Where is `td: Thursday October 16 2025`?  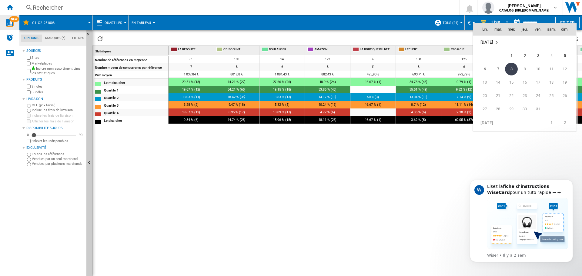 td: Thursday October 16 2025 is located at coordinates (524, 82).